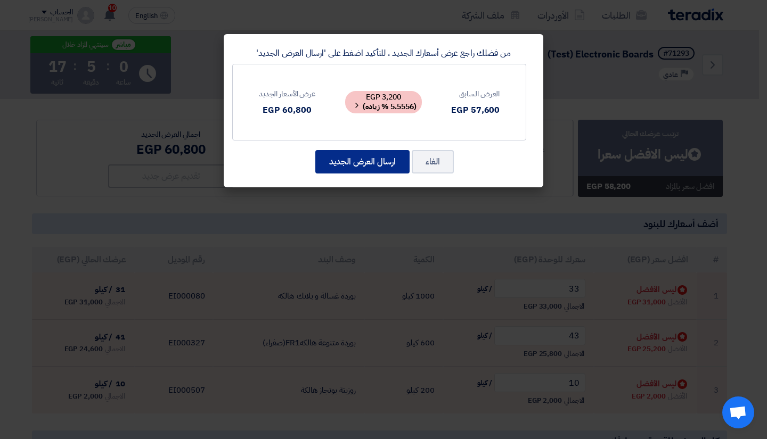 Image resolution: width=767 pixels, height=439 pixels. I want to click on b: (5.5556 % زياده), so click(389, 106).